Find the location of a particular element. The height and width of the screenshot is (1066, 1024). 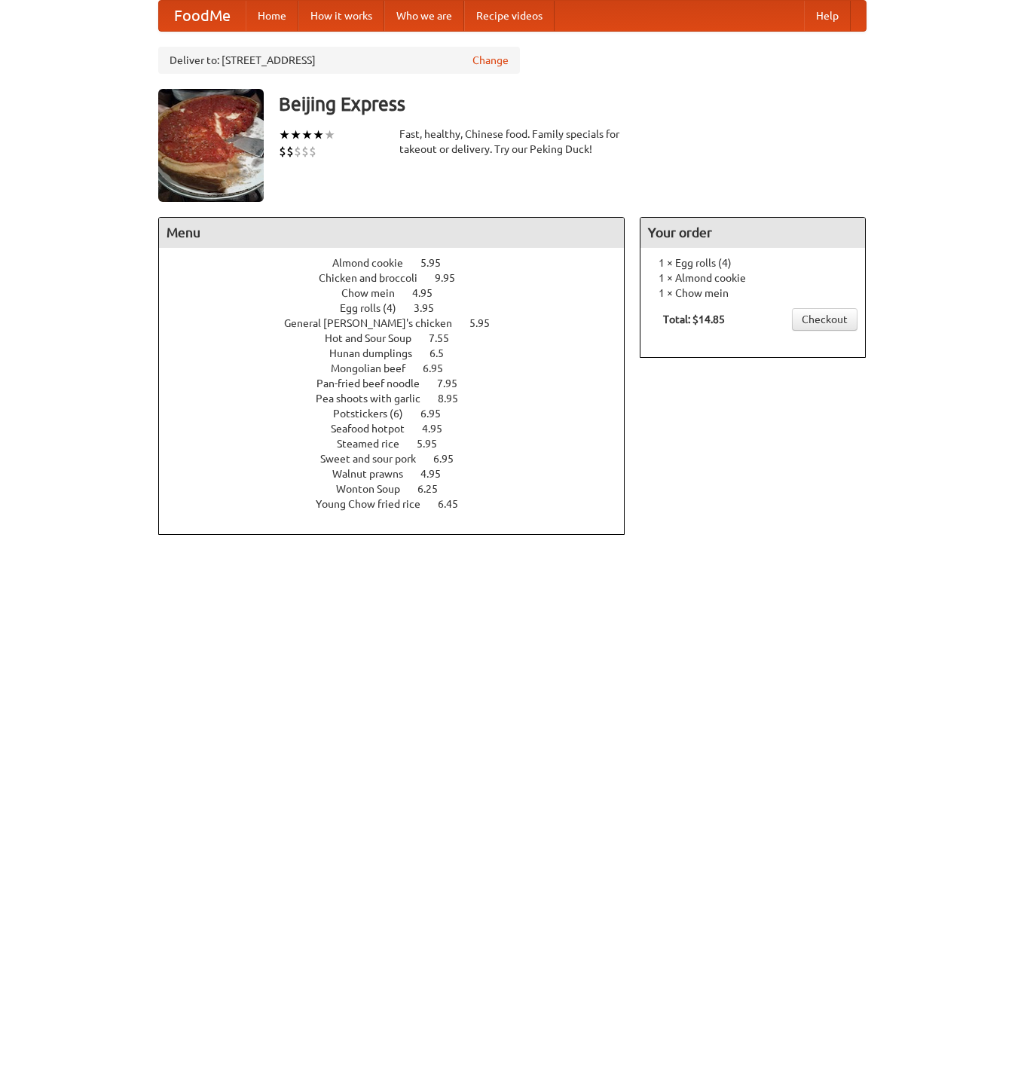

a: FoodMe is located at coordinates (202, 16).